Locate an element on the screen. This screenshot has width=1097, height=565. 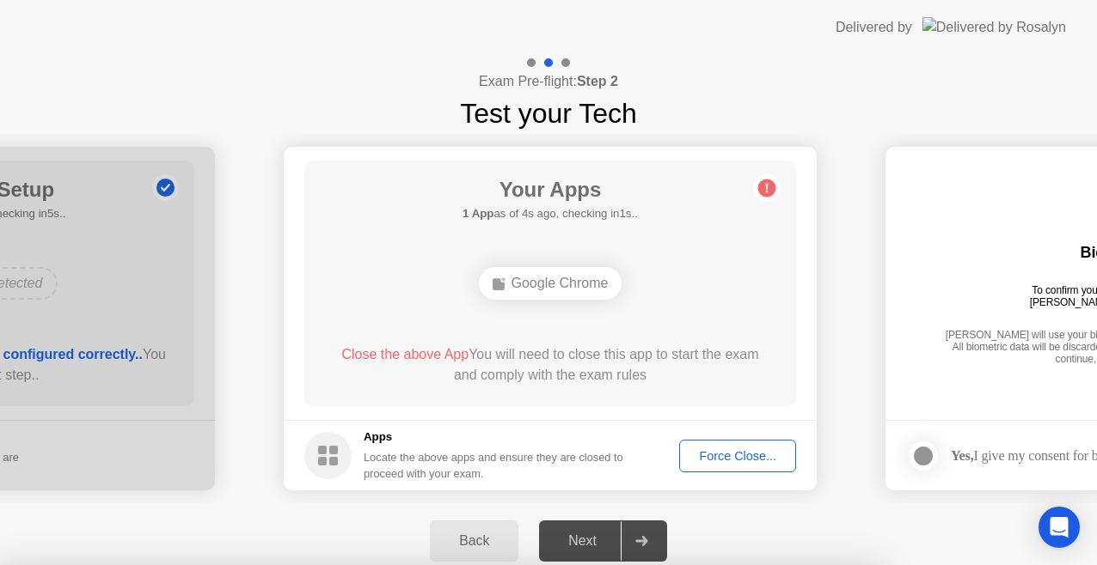
h4: Exam Pre-flight: is located at coordinates (548, 82).